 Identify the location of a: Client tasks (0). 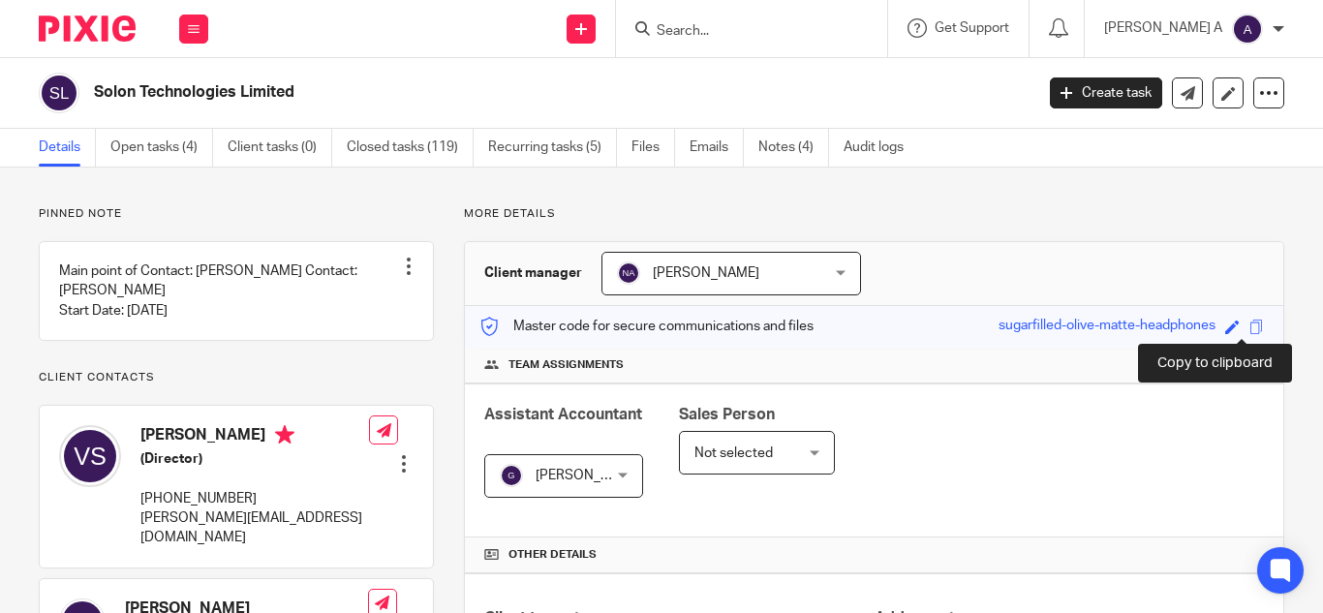
(280, 147).